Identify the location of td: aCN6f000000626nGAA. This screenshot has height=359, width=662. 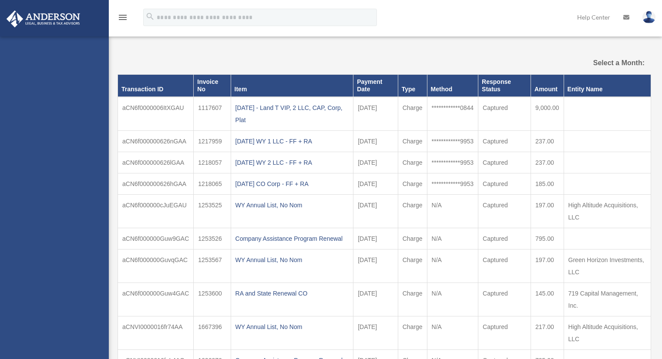
(156, 141).